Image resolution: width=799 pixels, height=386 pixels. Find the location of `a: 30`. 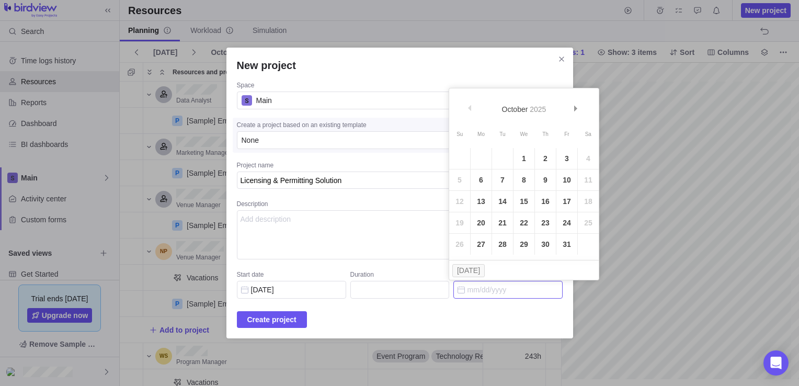

a: 30 is located at coordinates (545, 244).